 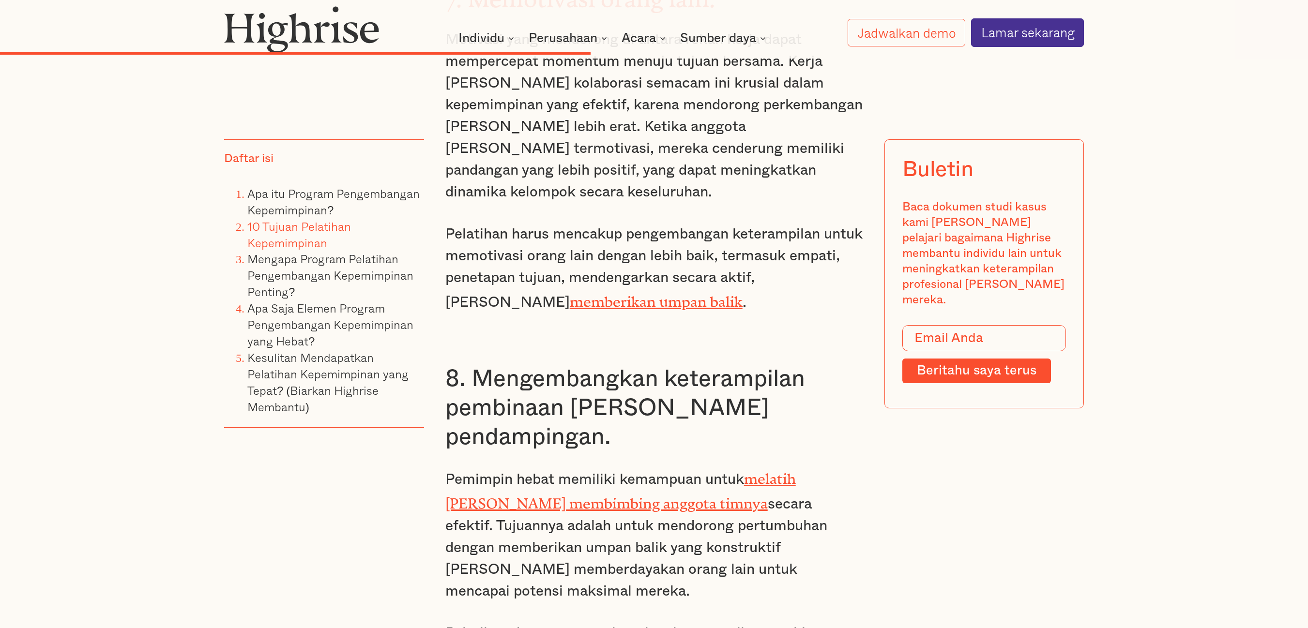 What do you see at coordinates (654, 116) in the screenshot?
I see `font: Motivasi yang mendorong di antara rekan kerja dapat mempercepat momentum menuju tujuan bersama. K...` at bounding box center [654, 116].